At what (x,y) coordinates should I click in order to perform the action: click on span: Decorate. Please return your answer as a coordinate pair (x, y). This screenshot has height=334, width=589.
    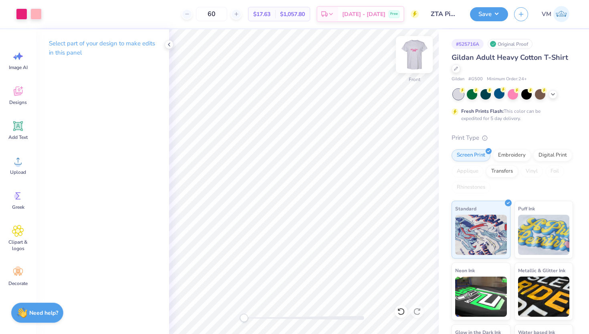
    Looking at the image, I should click on (18, 283).